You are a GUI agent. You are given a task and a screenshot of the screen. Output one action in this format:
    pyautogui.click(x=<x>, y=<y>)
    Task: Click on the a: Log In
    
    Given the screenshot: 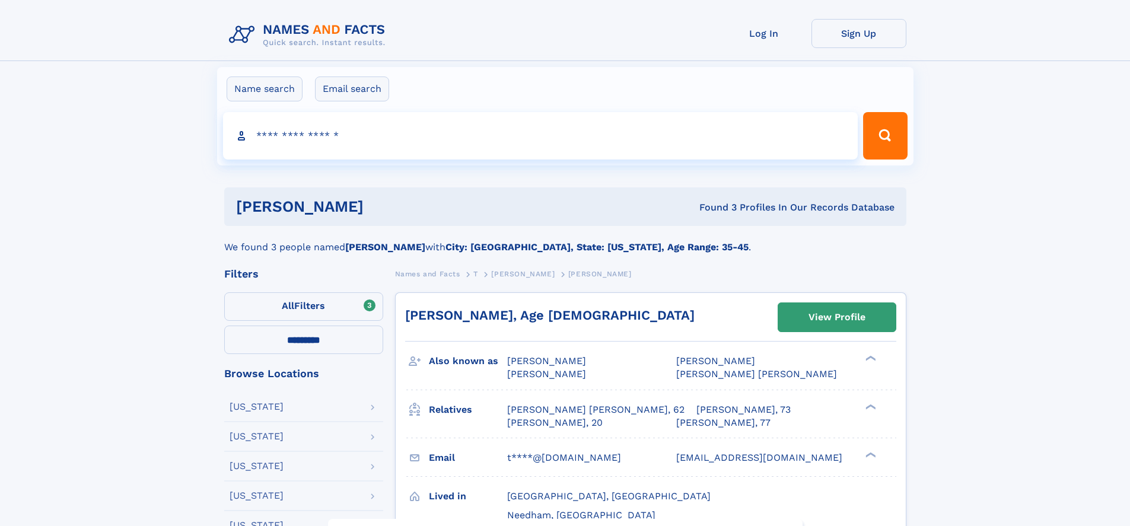 What is the action you would take?
    pyautogui.click(x=764, y=33)
    